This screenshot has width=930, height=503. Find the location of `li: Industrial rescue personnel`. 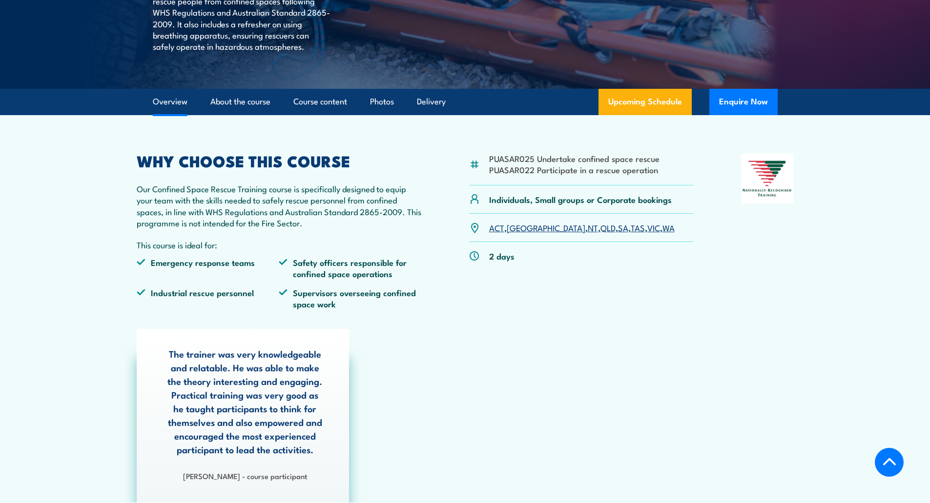

li: Industrial rescue personnel is located at coordinates (208, 298).